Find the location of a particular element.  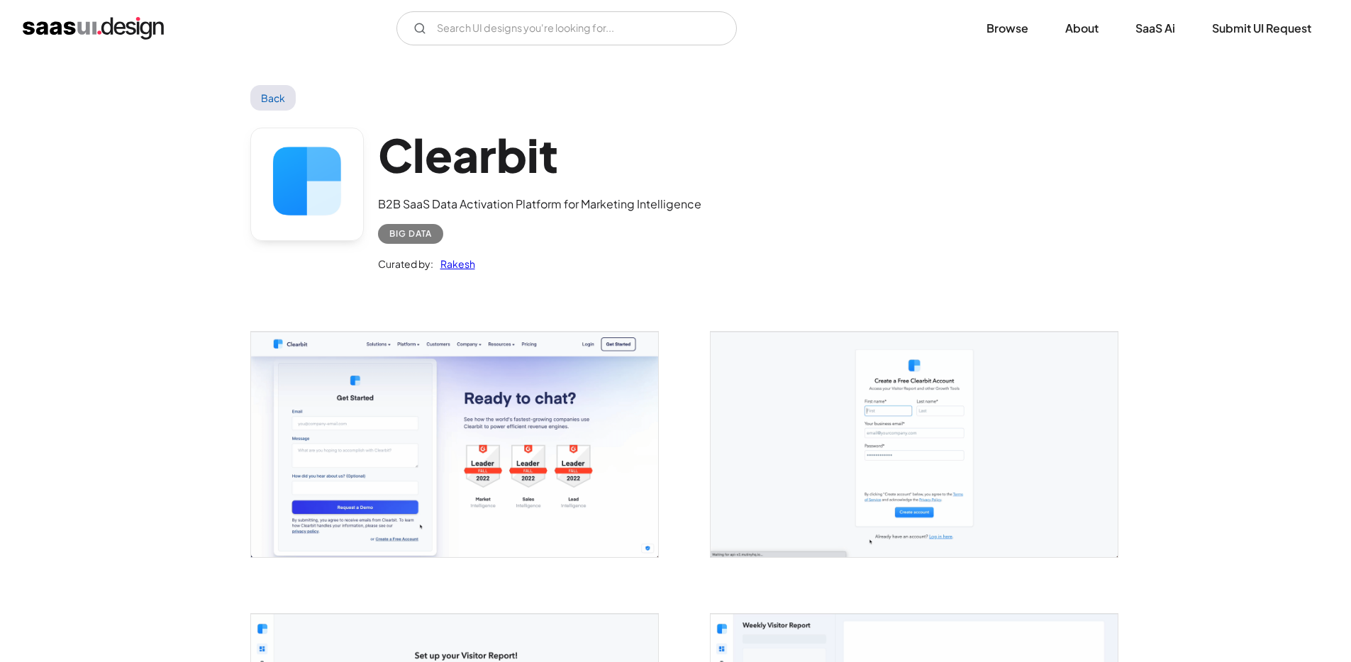

a: Back is located at coordinates (273, 98).